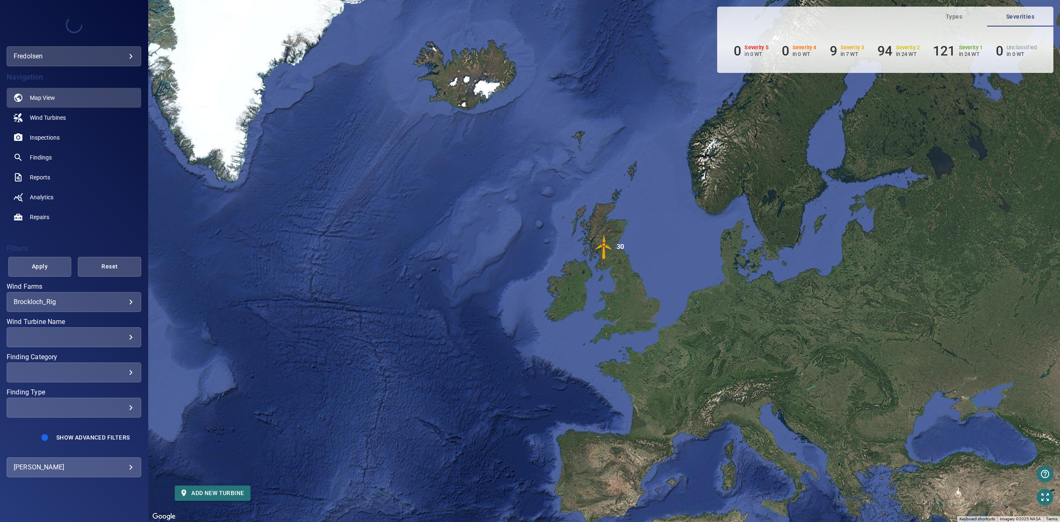 This screenshot has width=1060, height=522. I want to click on span: Reports, so click(40, 177).